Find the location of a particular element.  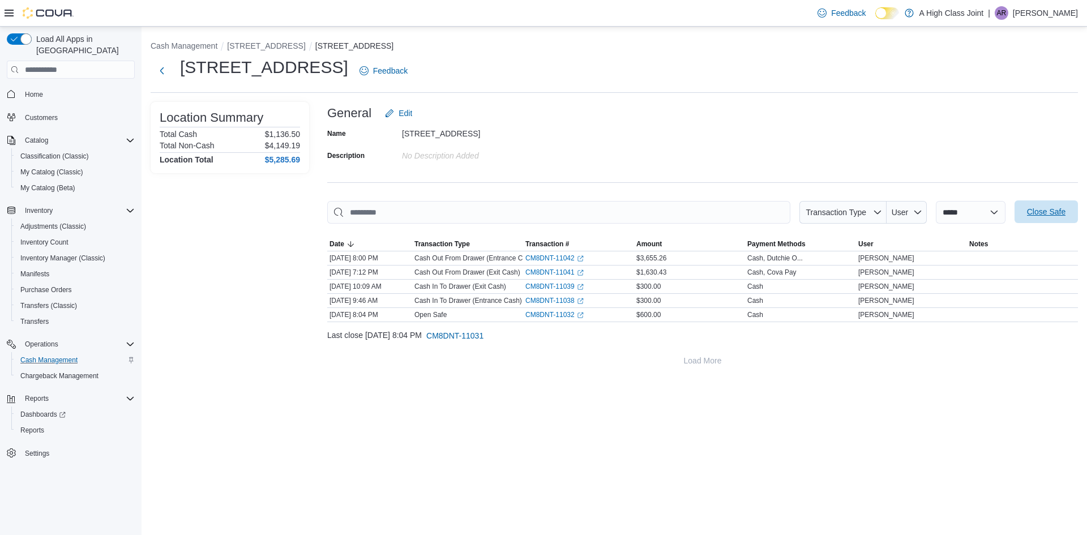

p: Cash Out From Drawer (Exit Cash) is located at coordinates (467, 272).